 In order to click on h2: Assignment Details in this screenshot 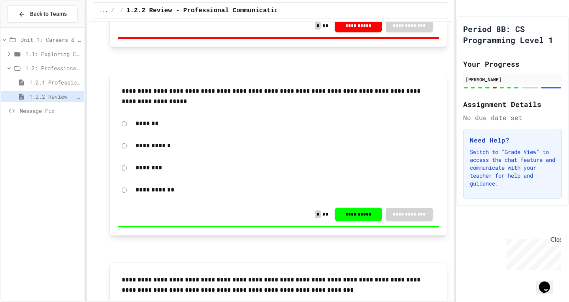, I will do `click(513, 104)`.